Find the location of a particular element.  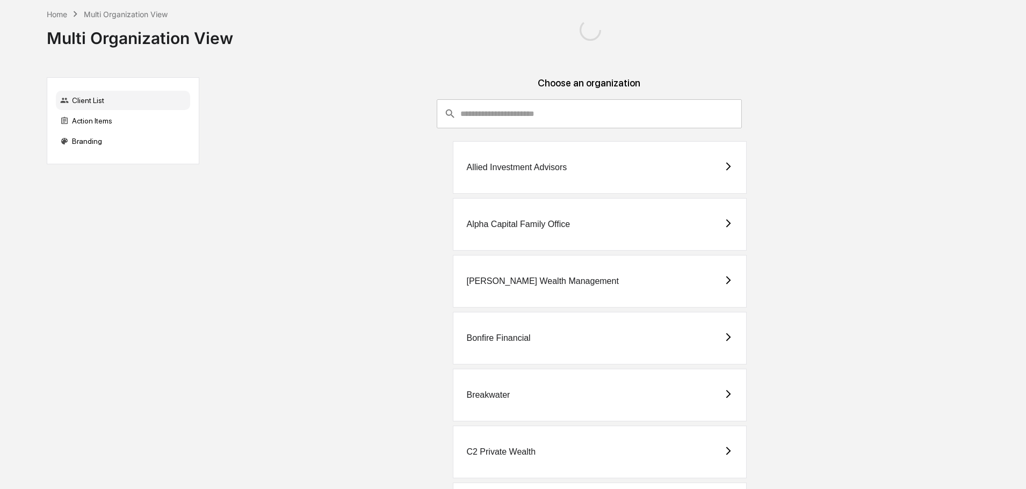

div: Action Items is located at coordinates (123, 121).